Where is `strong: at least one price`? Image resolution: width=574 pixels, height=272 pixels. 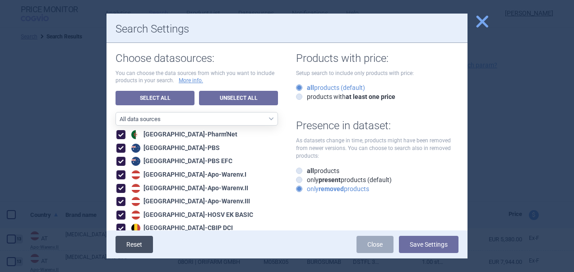 strong: at least one price is located at coordinates (370, 97).